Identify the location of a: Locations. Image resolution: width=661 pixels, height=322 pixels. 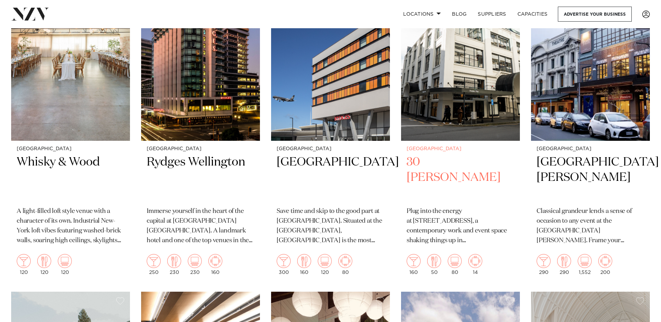
(422, 14).